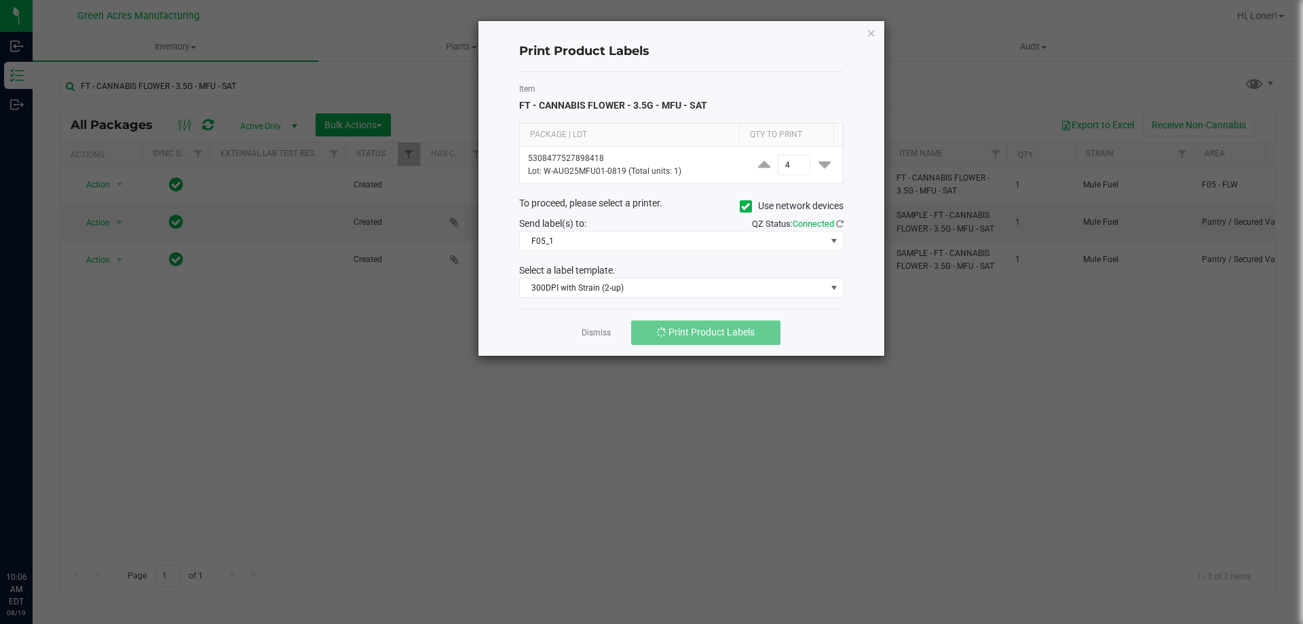  I want to click on div: Select a label template., so click(681, 270).